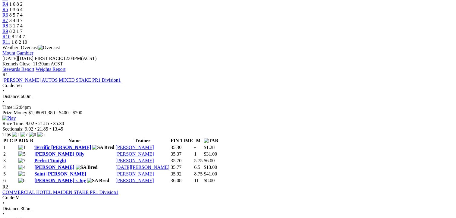  Describe the element at coordinates (228, 86) in the screenshot. I see `div: 5/6` at that location.